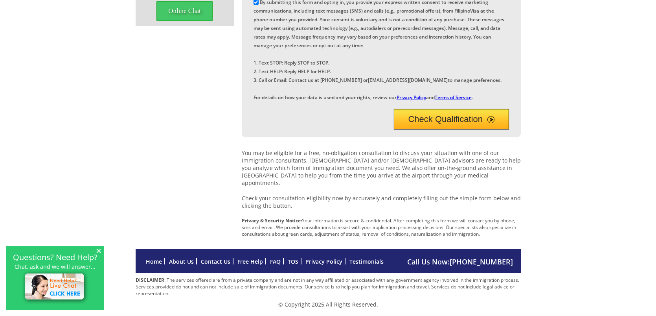 The image size is (656, 316). I want to click on a: TOS, so click(293, 261).